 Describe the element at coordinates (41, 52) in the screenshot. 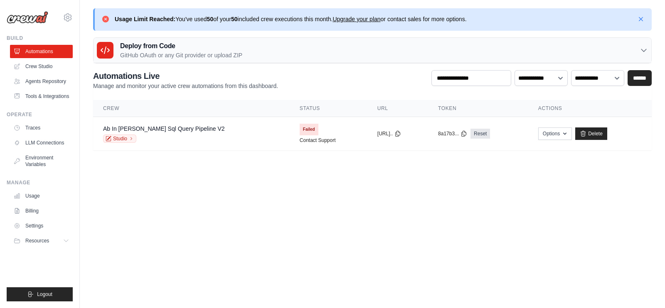

I see `a: Automations` at that location.